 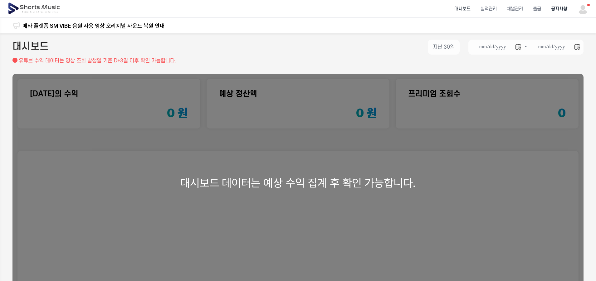 What do you see at coordinates (583, 9) in the screenshot?
I see `button: 사용자 이미지` at bounding box center [583, 9].